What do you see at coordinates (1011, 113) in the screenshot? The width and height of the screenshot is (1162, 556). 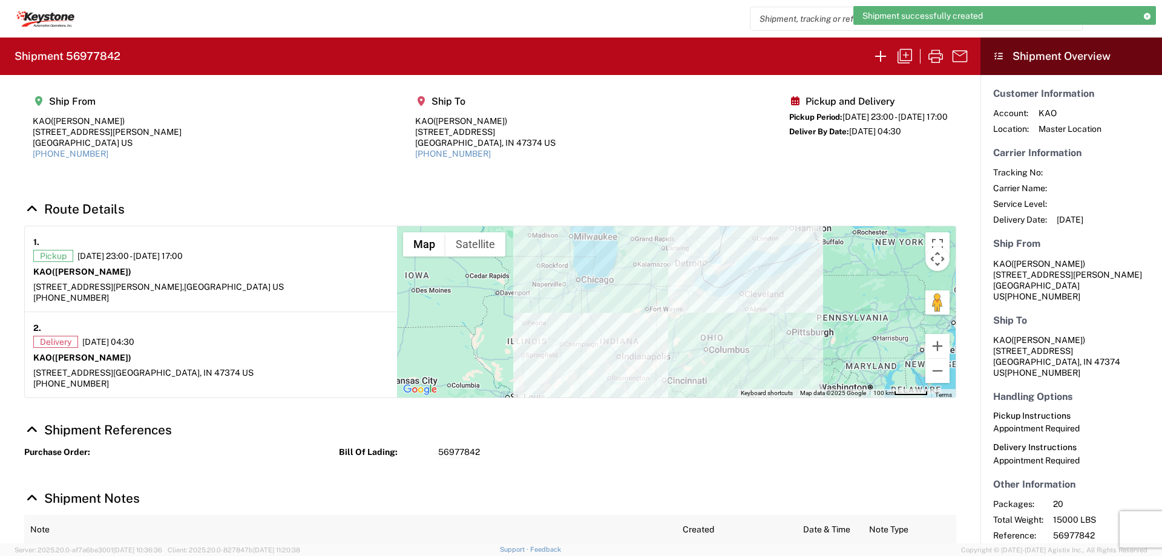 I see `span: Account:` at bounding box center [1011, 113].